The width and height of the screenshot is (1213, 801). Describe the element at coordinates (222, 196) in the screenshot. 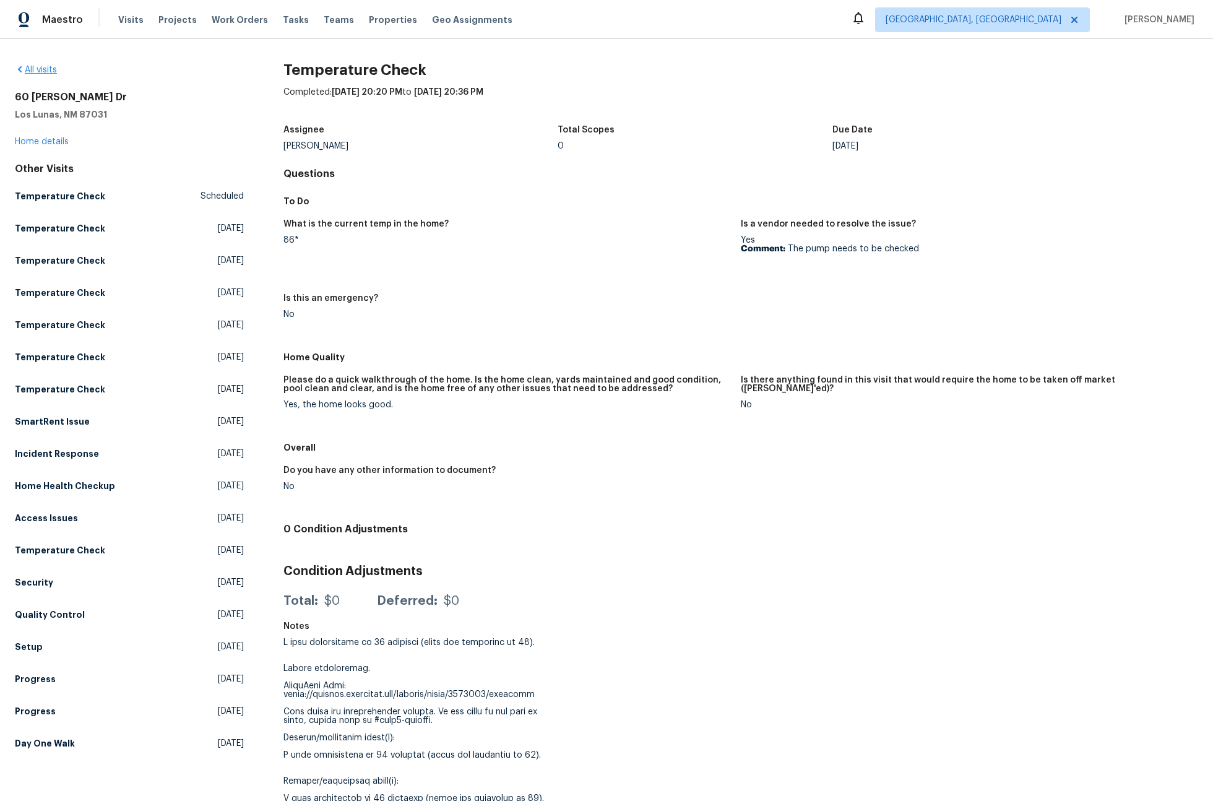

I see `span: Scheduled` at that location.